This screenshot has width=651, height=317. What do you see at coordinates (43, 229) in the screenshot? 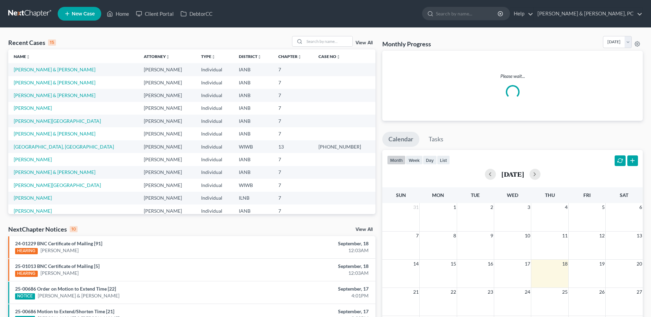
I see `div: NextChapter Notices` at bounding box center [43, 229].